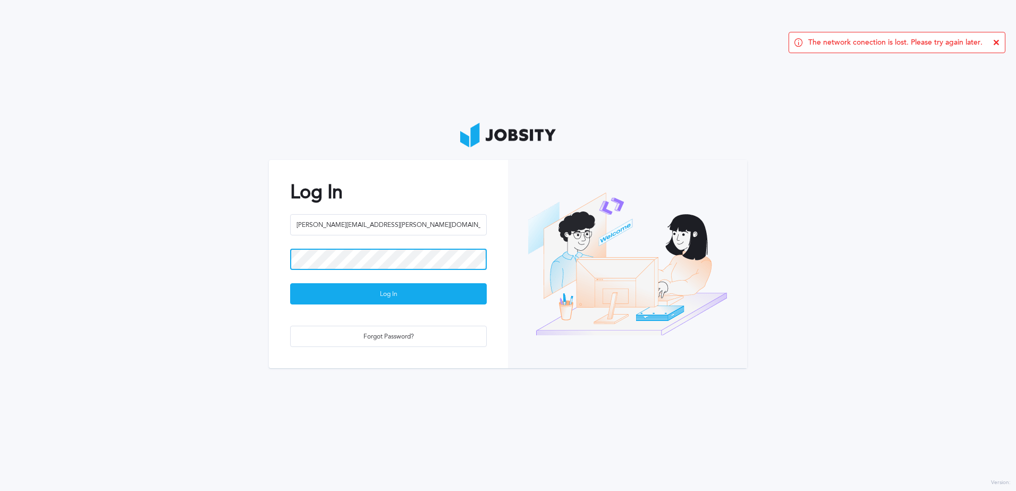  Describe the element at coordinates (389, 294) in the screenshot. I see `button: Log In` at that location.